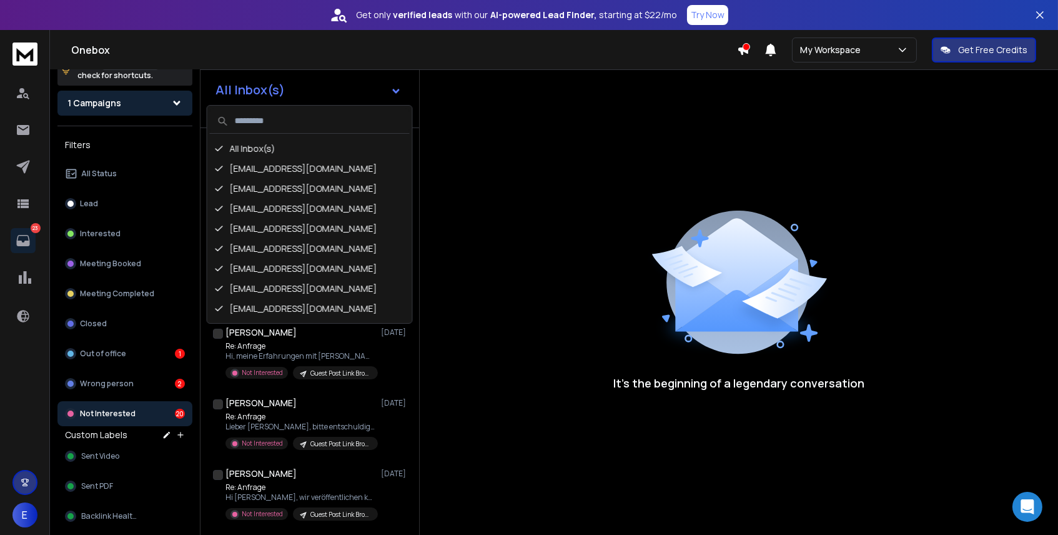  Describe the element at coordinates (180, 383) in the screenshot. I see `div: 2` at that location.